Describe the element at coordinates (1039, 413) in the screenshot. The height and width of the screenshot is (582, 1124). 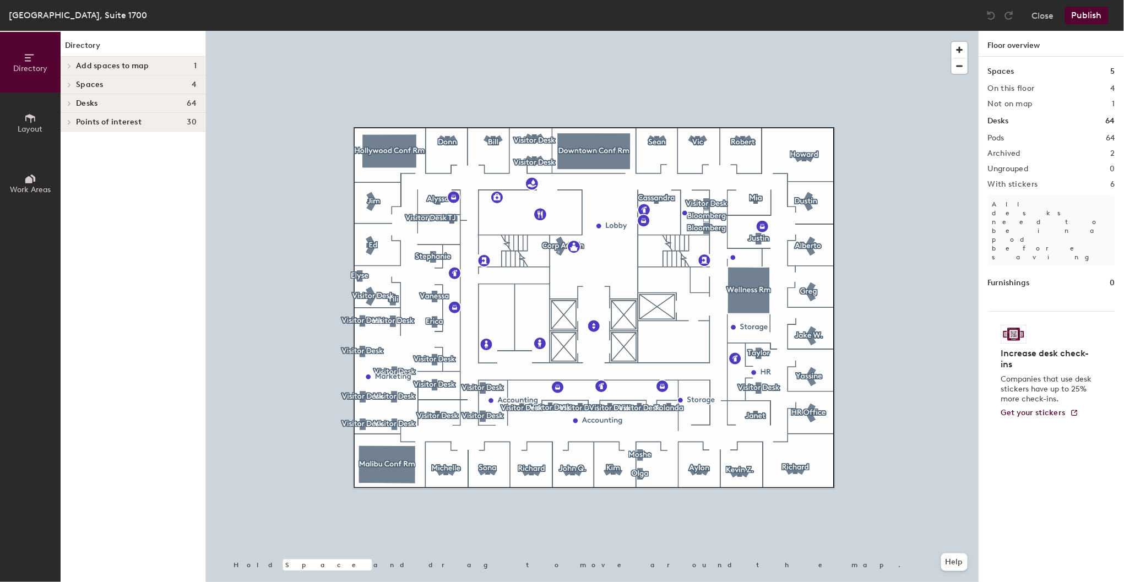
I see `a: Get your stickers` at that location.